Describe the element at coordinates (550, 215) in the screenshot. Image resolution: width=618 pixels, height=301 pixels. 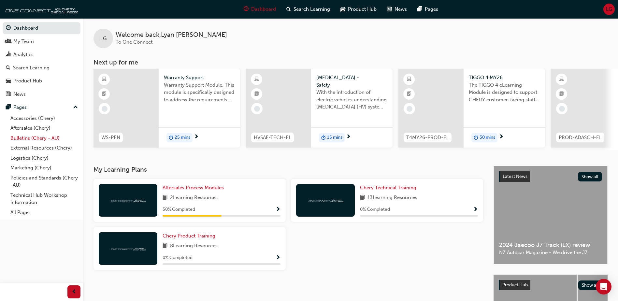
I see `a: Latest NewsShow all2024 Jaecoo J7 Track (EX) reviewNZ Autocar Magazine - We drive the J7.` at that location.